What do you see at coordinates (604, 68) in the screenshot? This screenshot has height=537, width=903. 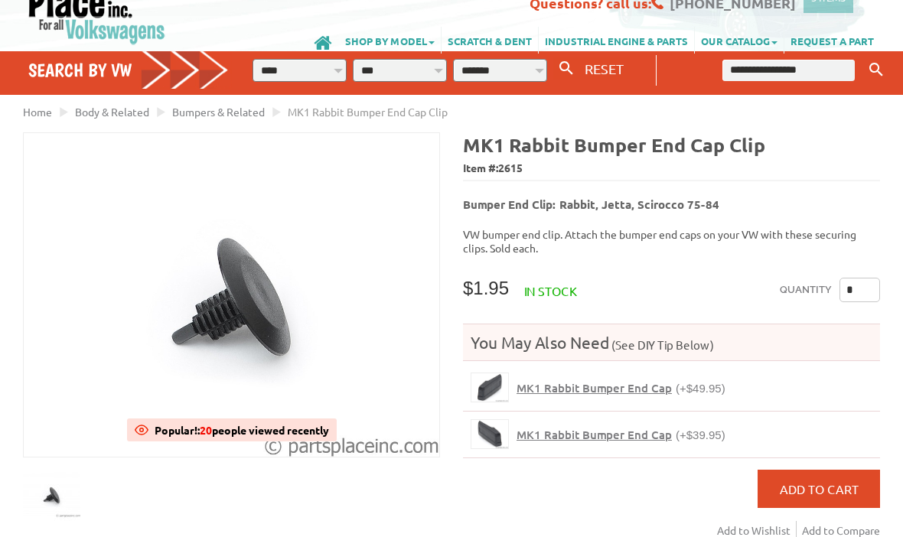 I see `span: RESET` at bounding box center [604, 68].